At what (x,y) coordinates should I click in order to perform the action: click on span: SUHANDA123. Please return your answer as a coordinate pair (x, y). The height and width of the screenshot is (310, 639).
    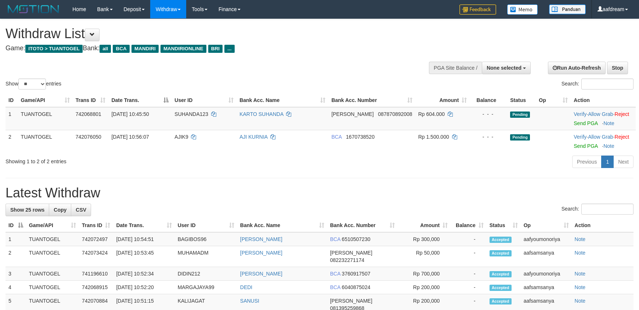
    Looking at the image, I should click on (191, 114).